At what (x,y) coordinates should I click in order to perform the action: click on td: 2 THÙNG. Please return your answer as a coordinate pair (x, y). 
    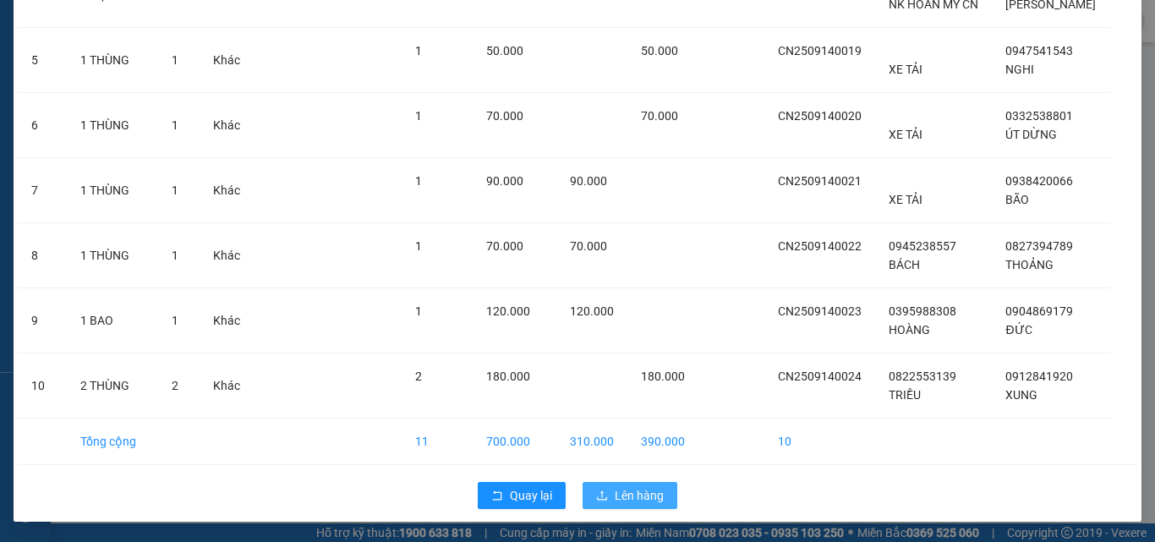
    Looking at the image, I should click on (112, 386).